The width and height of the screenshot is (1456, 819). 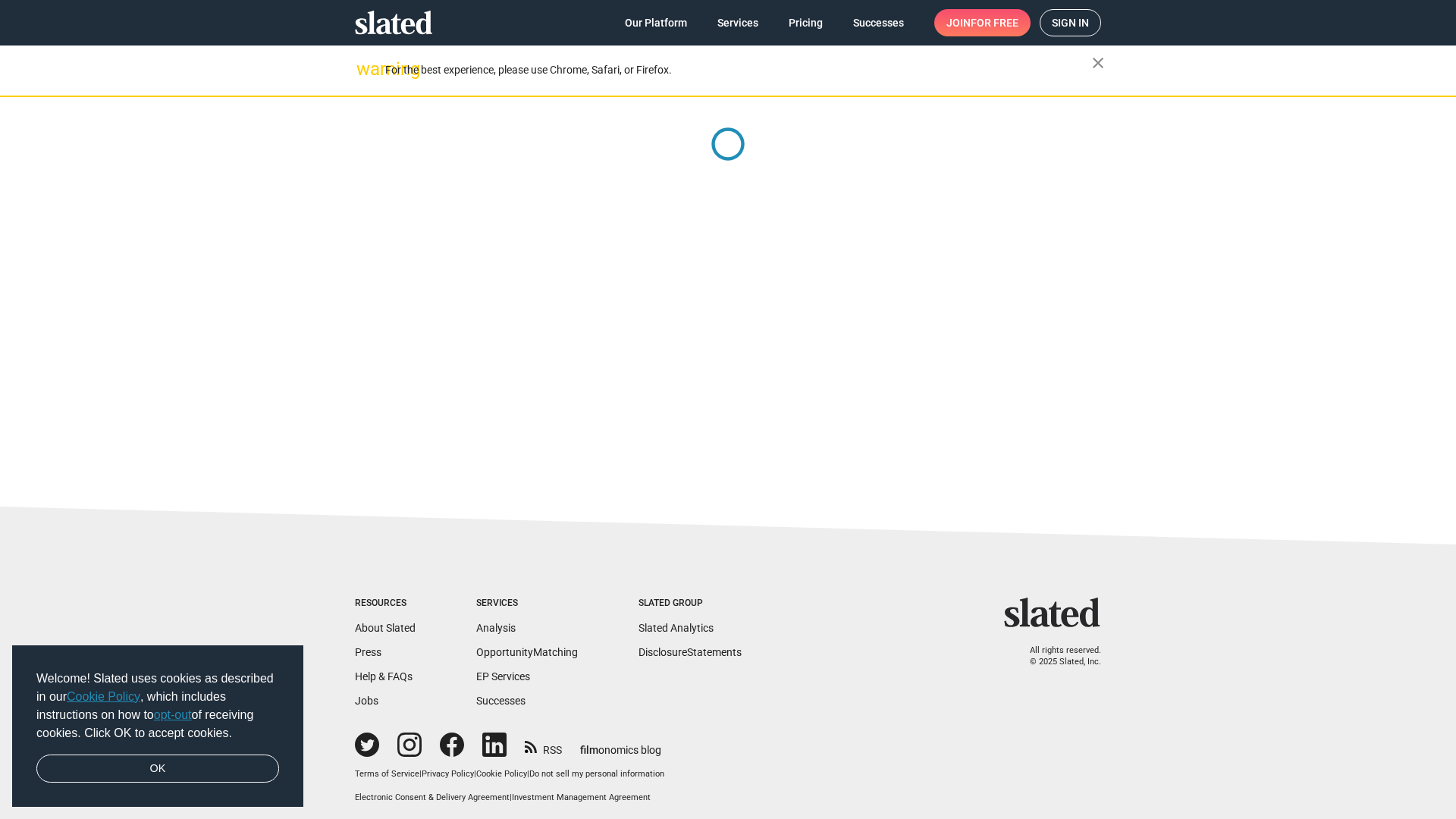 I want to click on button: Do not sell my personal information, so click(x=596, y=774).